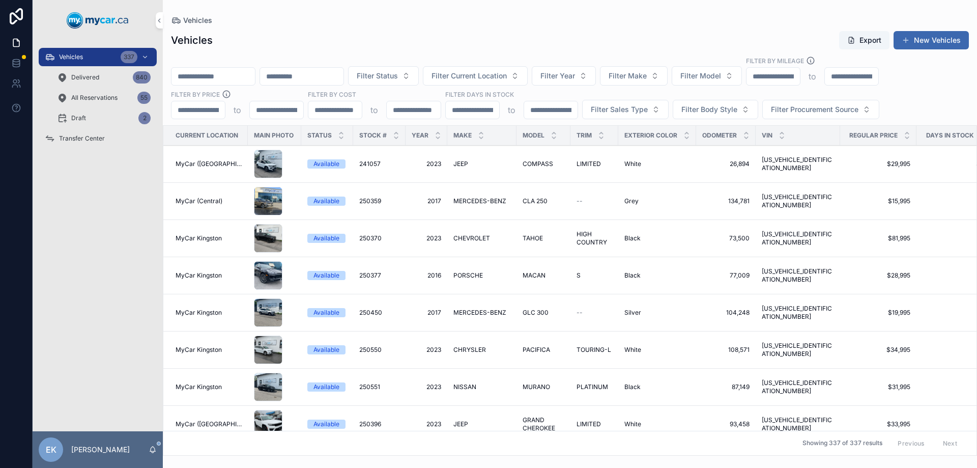 This screenshot has width=977, height=468. What do you see at coordinates (932, 40) in the screenshot?
I see `button: New Vehicles` at bounding box center [932, 40].